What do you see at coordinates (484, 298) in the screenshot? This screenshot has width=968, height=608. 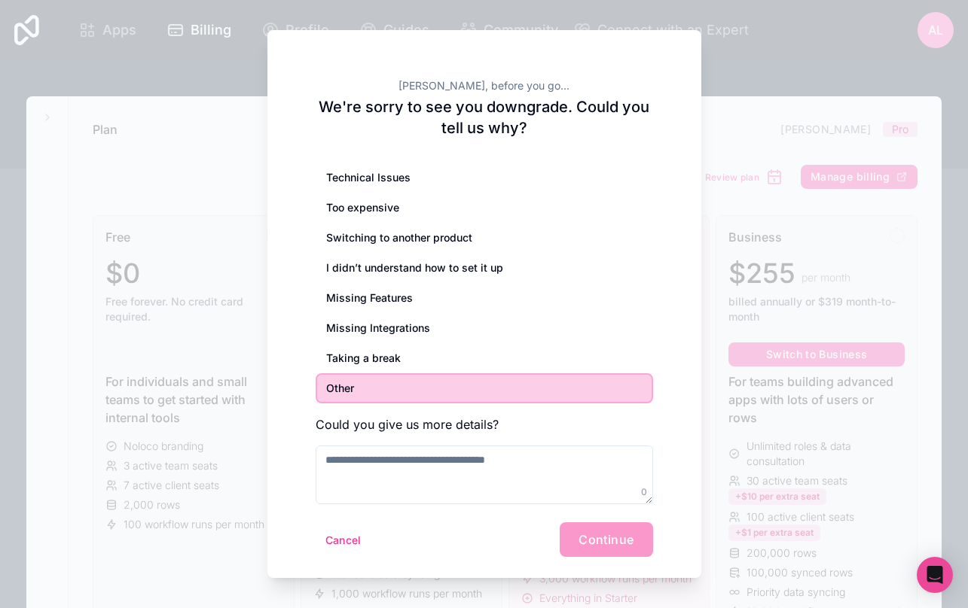 I see `div: Missing Features` at bounding box center [484, 298].